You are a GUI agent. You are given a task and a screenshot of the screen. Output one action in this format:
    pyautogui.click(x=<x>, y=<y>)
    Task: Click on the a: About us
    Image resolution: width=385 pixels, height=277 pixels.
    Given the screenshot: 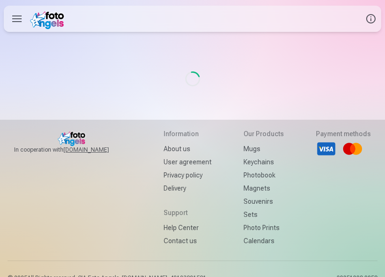 What is the action you would take?
    pyautogui.click(x=187, y=149)
    